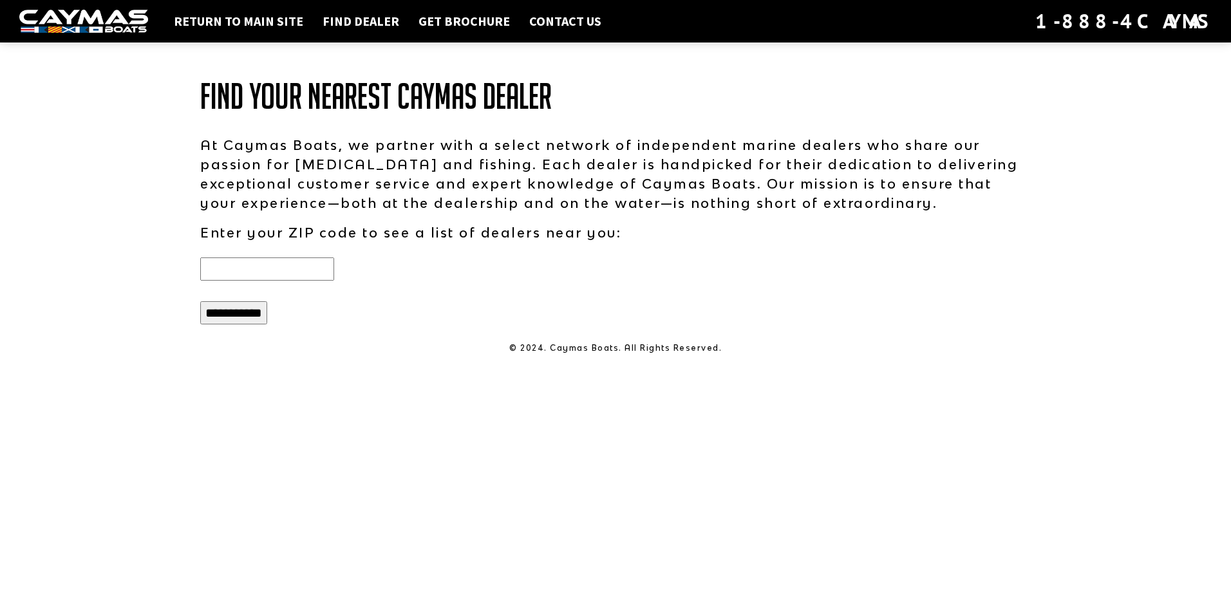 The height and width of the screenshot is (614, 1231). Describe the element at coordinates (565, 21) in the screenshot. I see `a: Contact Us` at that location.